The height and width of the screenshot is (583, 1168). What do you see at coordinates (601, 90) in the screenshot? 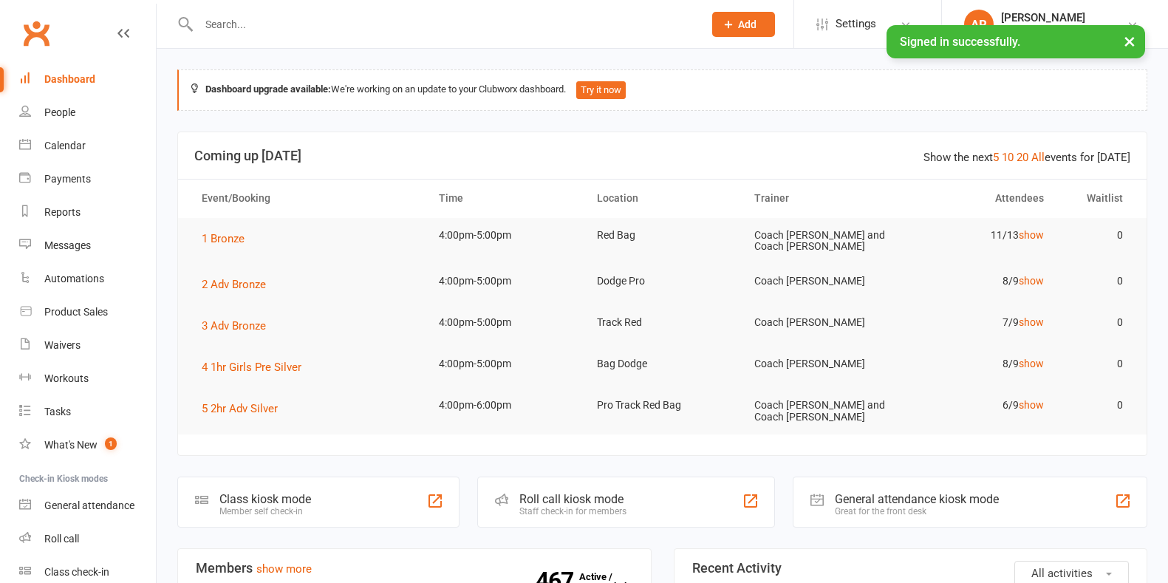
I see `button: Try it now` at bounding box center [601, 90].